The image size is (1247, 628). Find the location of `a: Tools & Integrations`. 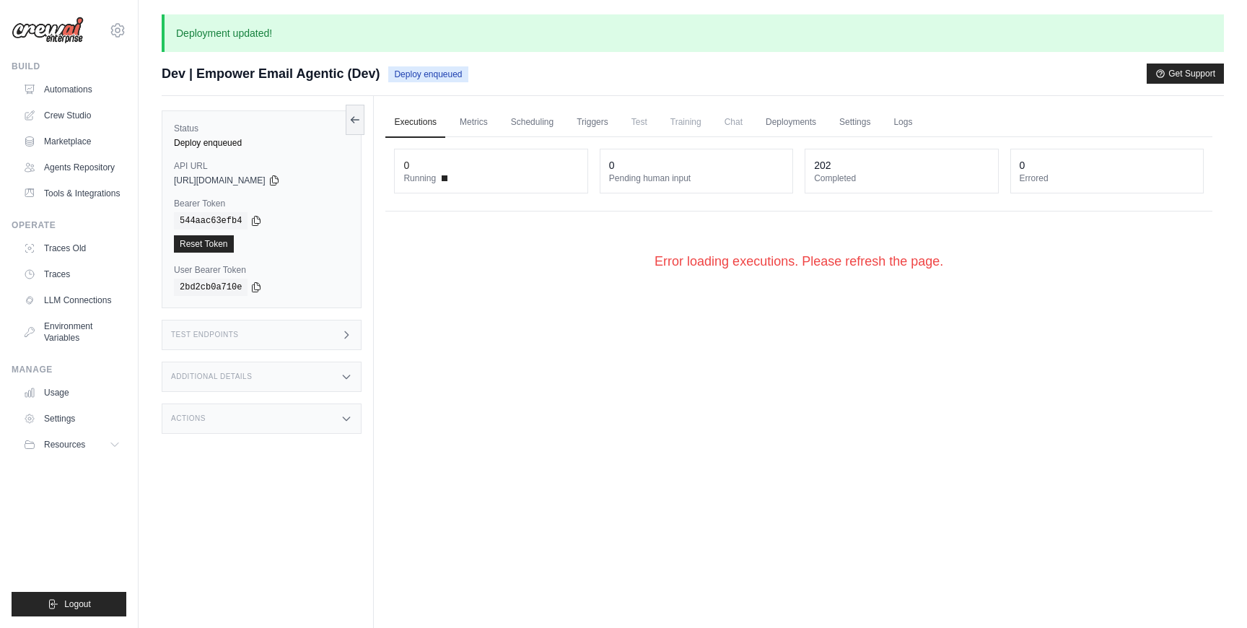

a: Tools & Integrations is located at coordinates (71, 193).